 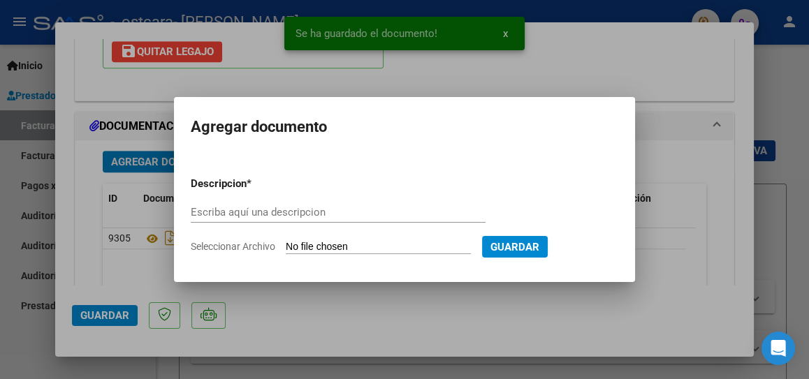 I want to click on p: Descripcion, so click(x=255, y=184).